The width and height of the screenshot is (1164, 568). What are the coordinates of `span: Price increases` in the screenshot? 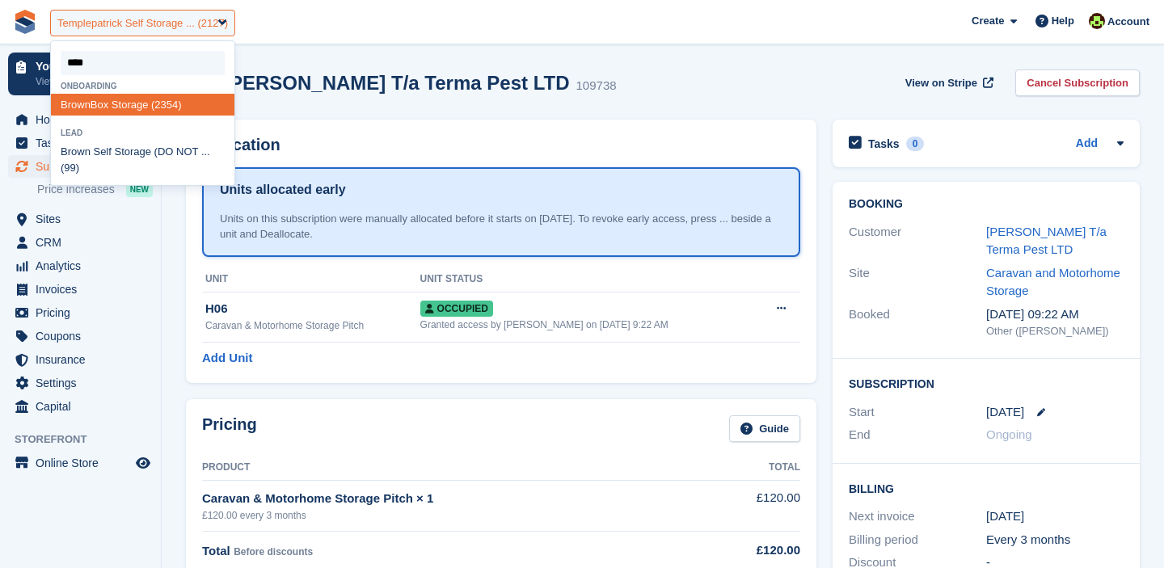 It's located at (76, 189).